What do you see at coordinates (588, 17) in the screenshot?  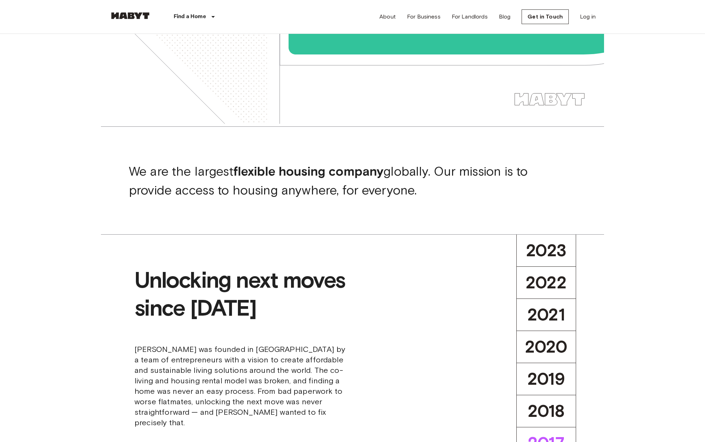 I see `a: Log in` at bounding box center [588, 17].